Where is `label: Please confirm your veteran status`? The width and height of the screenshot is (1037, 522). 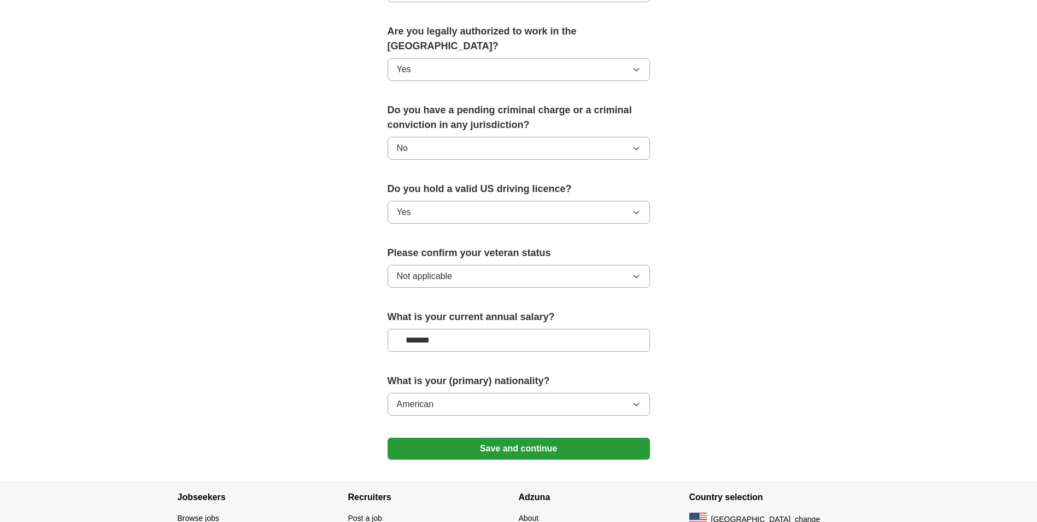
label: Please confirm your veteran status is located at coordinates (519, 253).